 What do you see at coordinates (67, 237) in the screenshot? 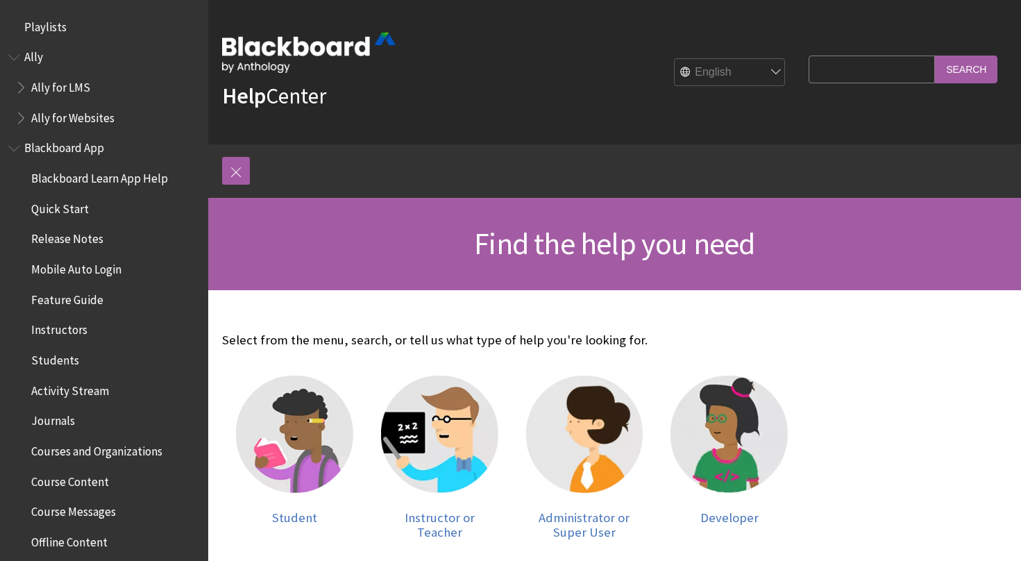
I see `span: Release Notes` at bounding box center [67, 237].